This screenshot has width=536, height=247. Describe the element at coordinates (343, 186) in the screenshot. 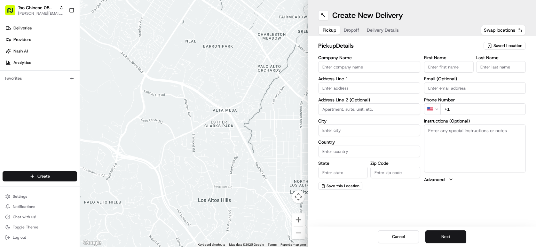

I see `span: Save this Location` at that location.